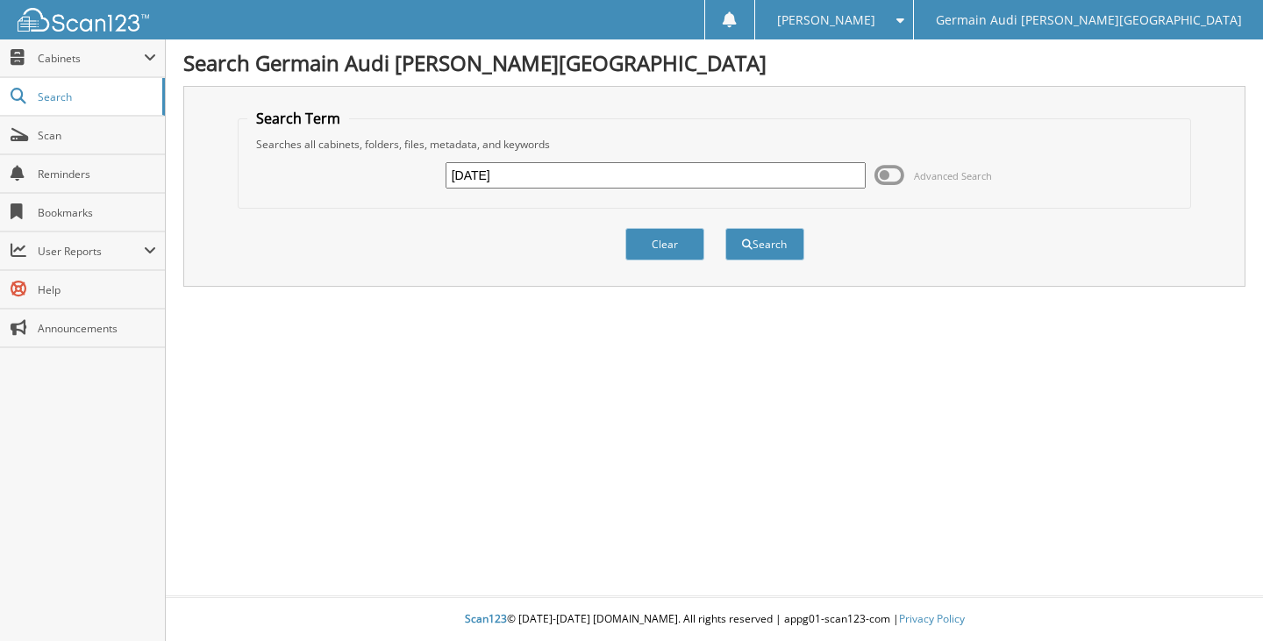 Image resolution: width=1263 pixels, height=641 pixels. Describe the element at coordinates (97, 174) in the screenshot. I see `span: Reminders` at that location.